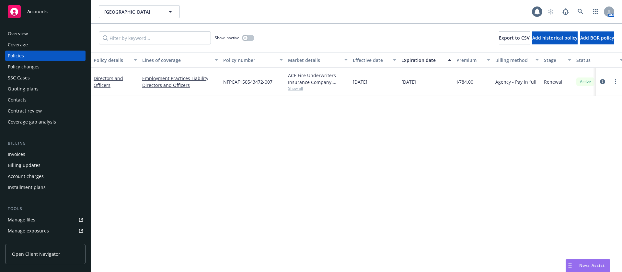 This screenshot has height=272, width=622. Describe the element at coordinates (516, 82) in the screenshot. I see `span: Agency - Pay in full` at that location.